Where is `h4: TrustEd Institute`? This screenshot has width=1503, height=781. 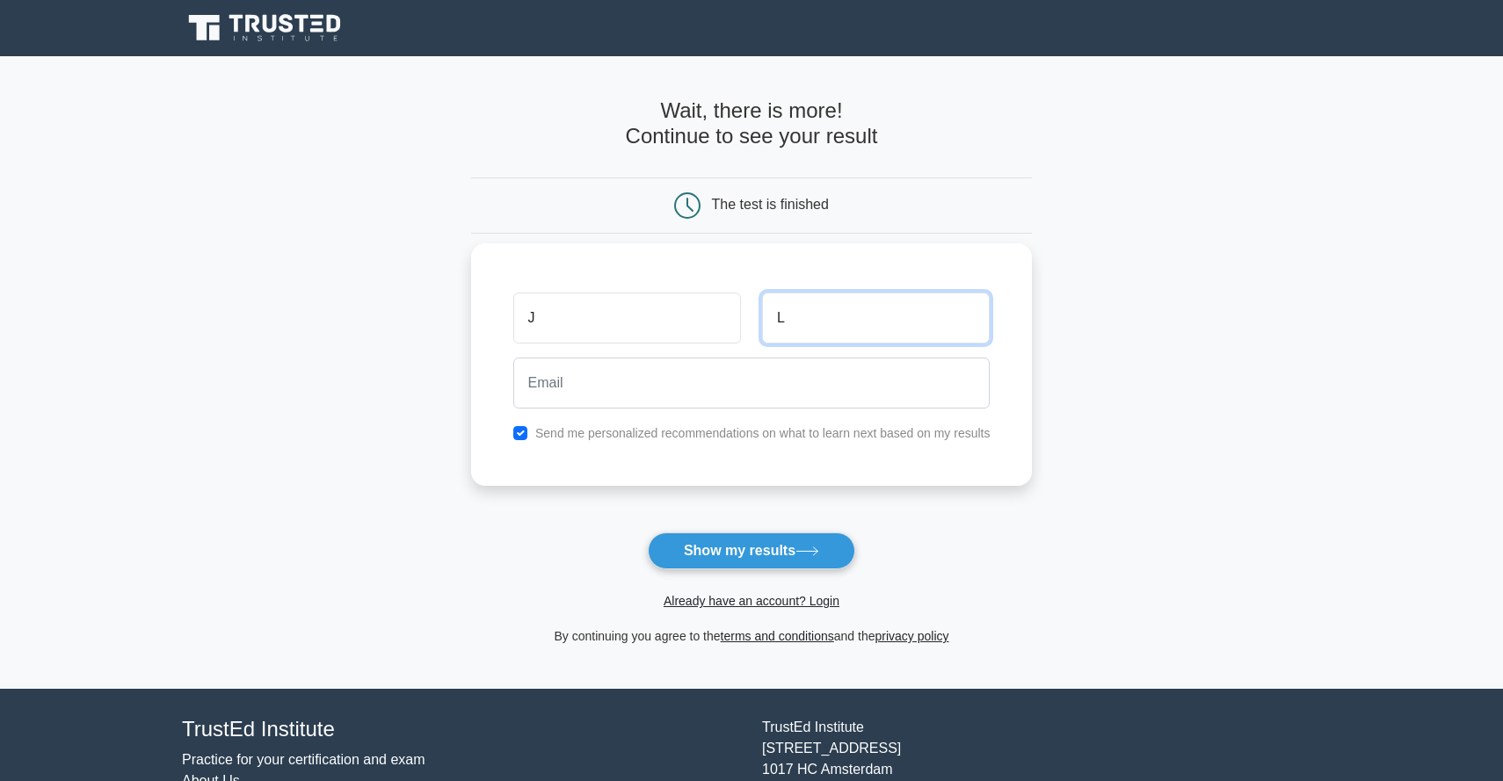 h4: TrustEd Institute is located at coordinates (461, 729).